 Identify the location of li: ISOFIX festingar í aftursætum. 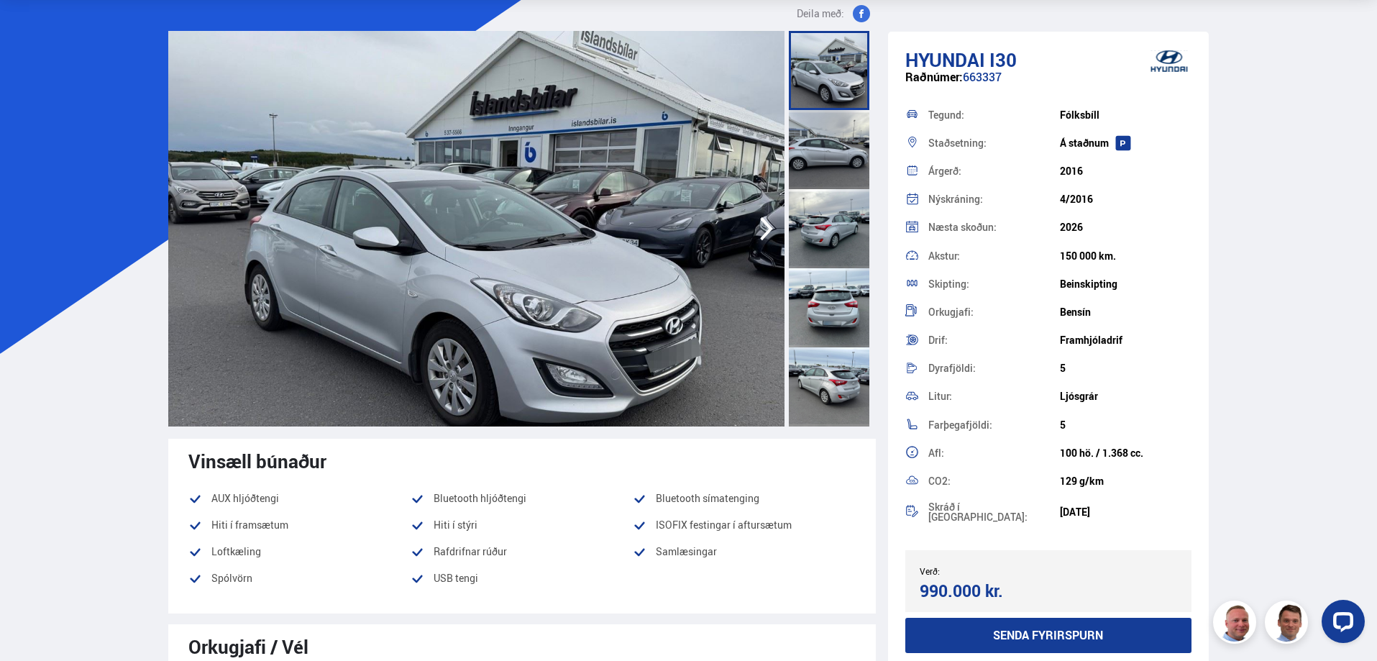
(744, 525).